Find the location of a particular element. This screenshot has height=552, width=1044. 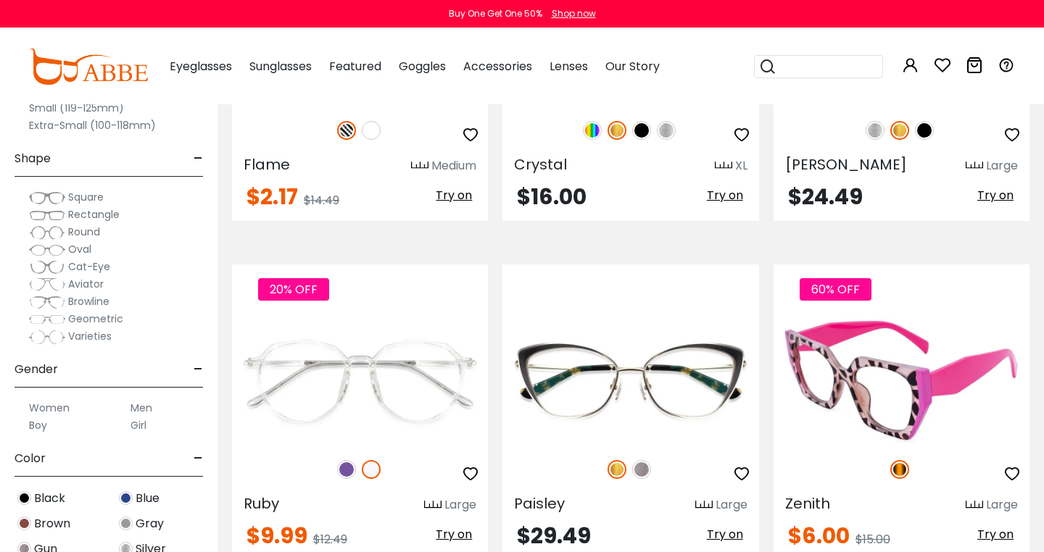

span: $14.49 is located at coordinates (321, 200).